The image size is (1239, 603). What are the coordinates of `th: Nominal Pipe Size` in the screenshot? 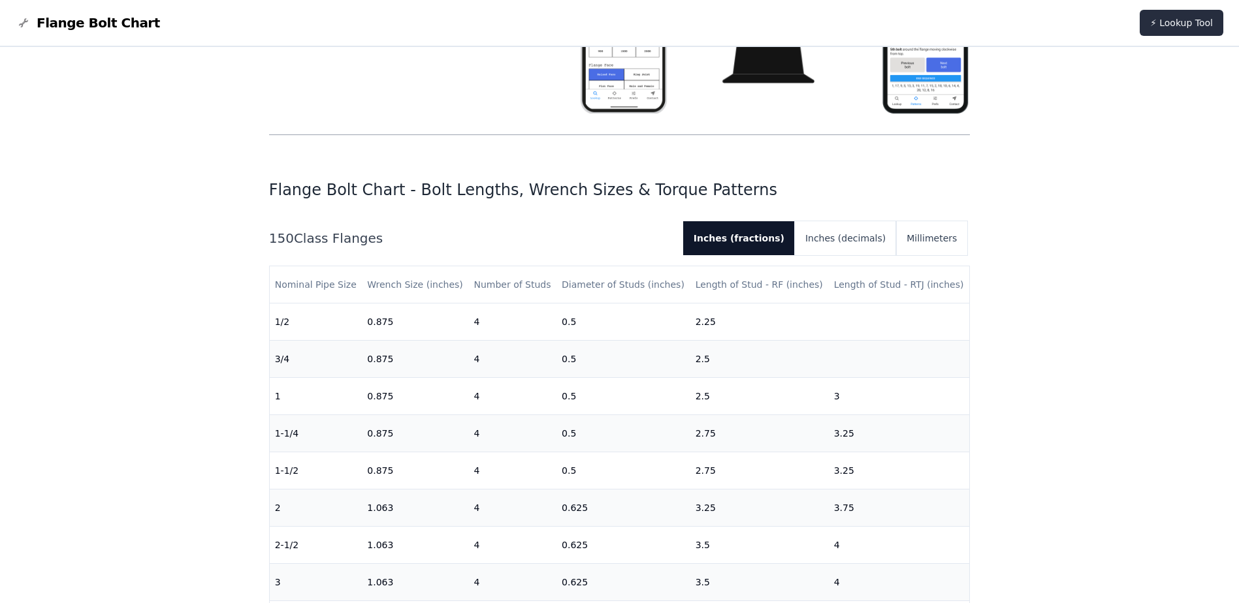 It's located at (316, 285).